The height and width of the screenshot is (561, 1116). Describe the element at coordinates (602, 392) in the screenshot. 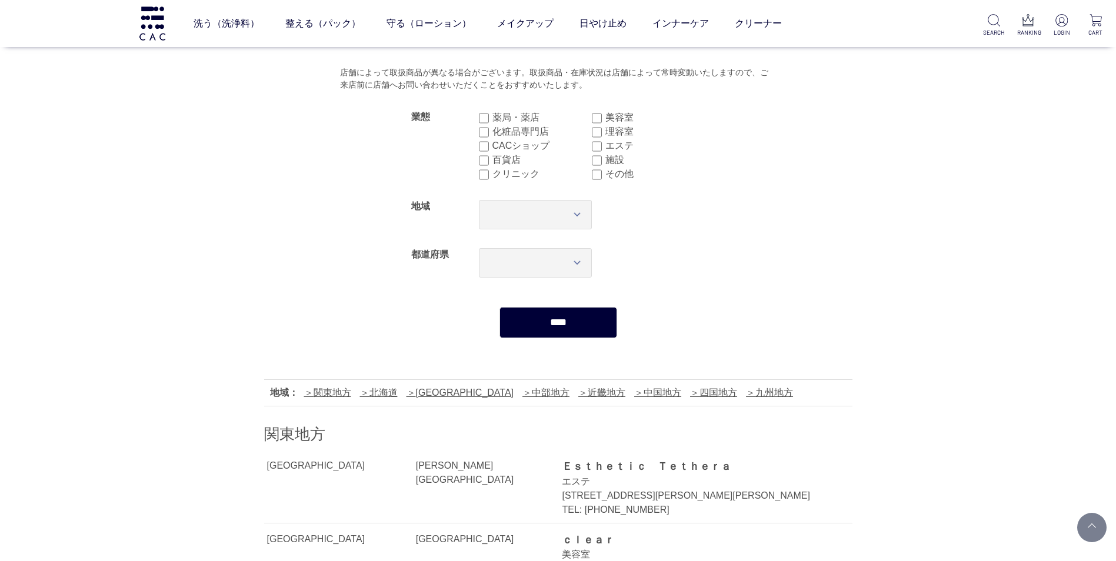

I see `a: 近畿地方` at that location.